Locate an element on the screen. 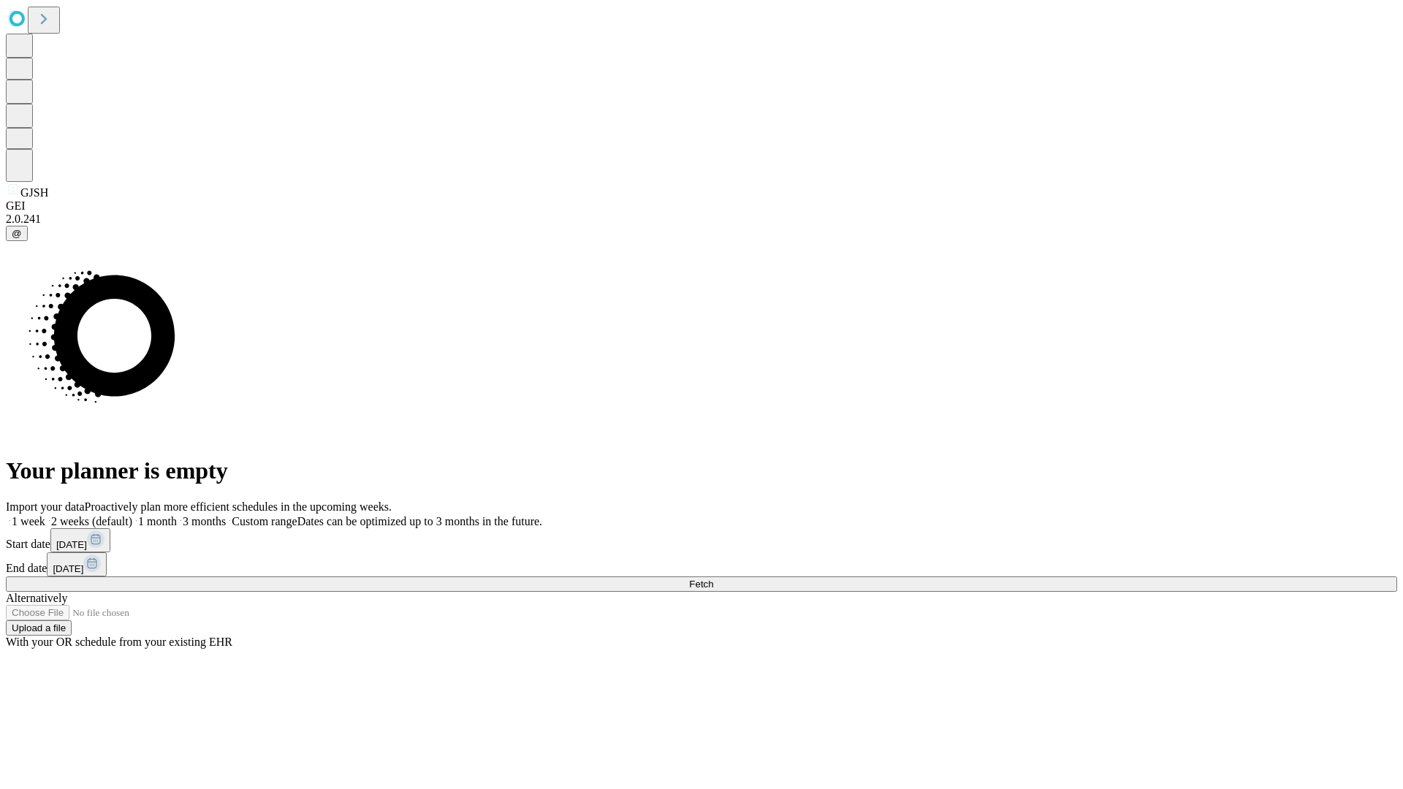  div: 2.0.241 is located at coordinates (701, 219).